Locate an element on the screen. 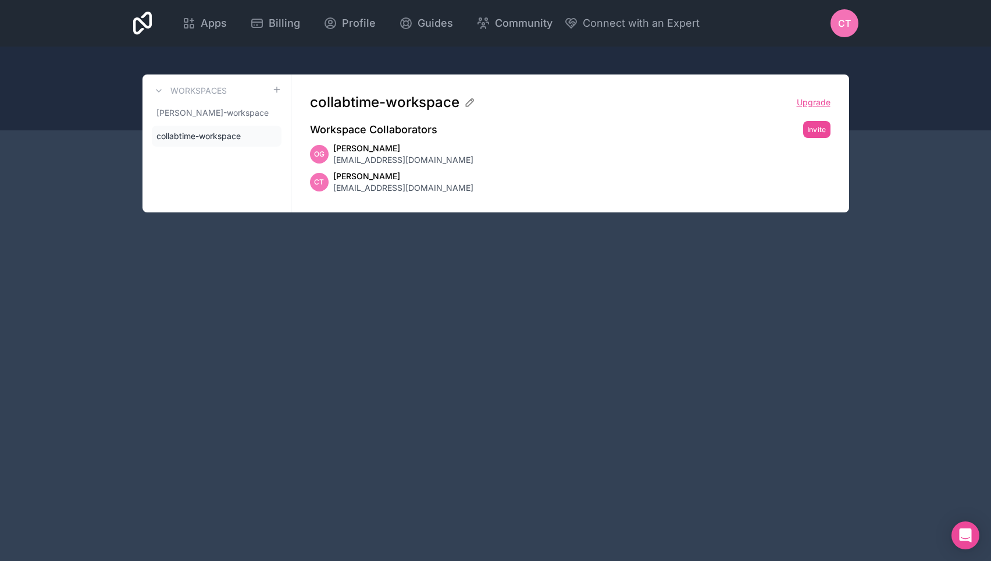 Image resolution: width=991 pixels, height=561 pixels. div: Open Intercom Messenger is located at coordinates (966, 535).